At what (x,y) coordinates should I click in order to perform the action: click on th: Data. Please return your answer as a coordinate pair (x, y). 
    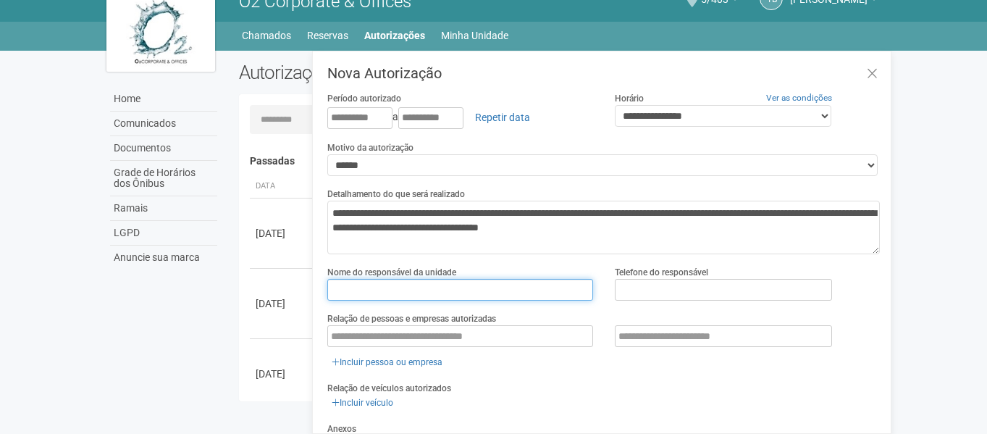
    Looking at the image, I should click on (282, 186).